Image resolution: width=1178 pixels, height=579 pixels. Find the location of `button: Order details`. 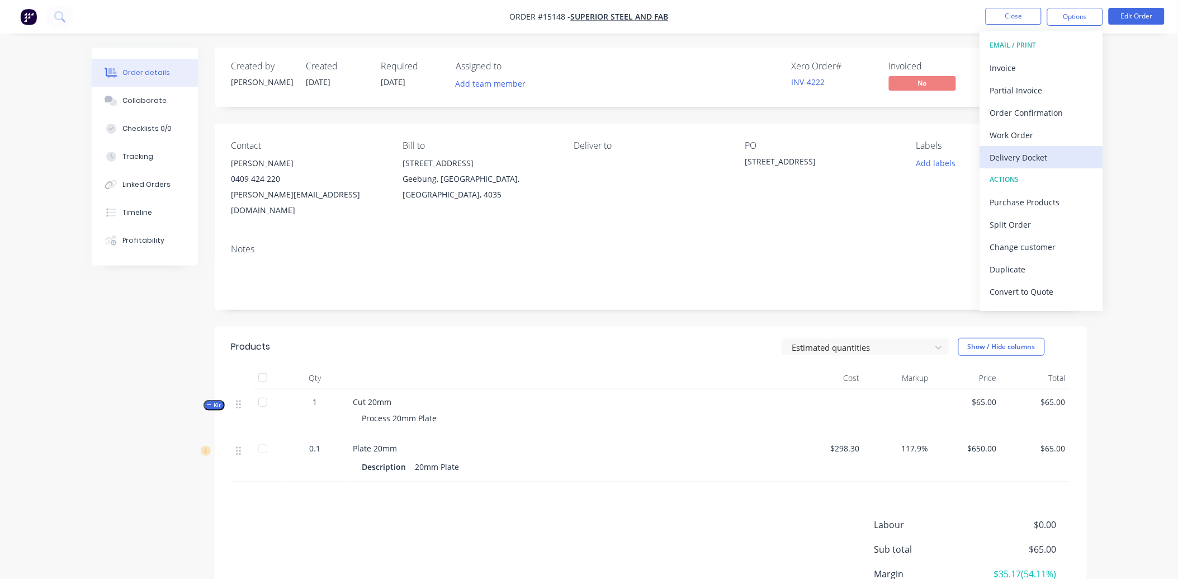

button: Order details is located at coordinates (145, 73).